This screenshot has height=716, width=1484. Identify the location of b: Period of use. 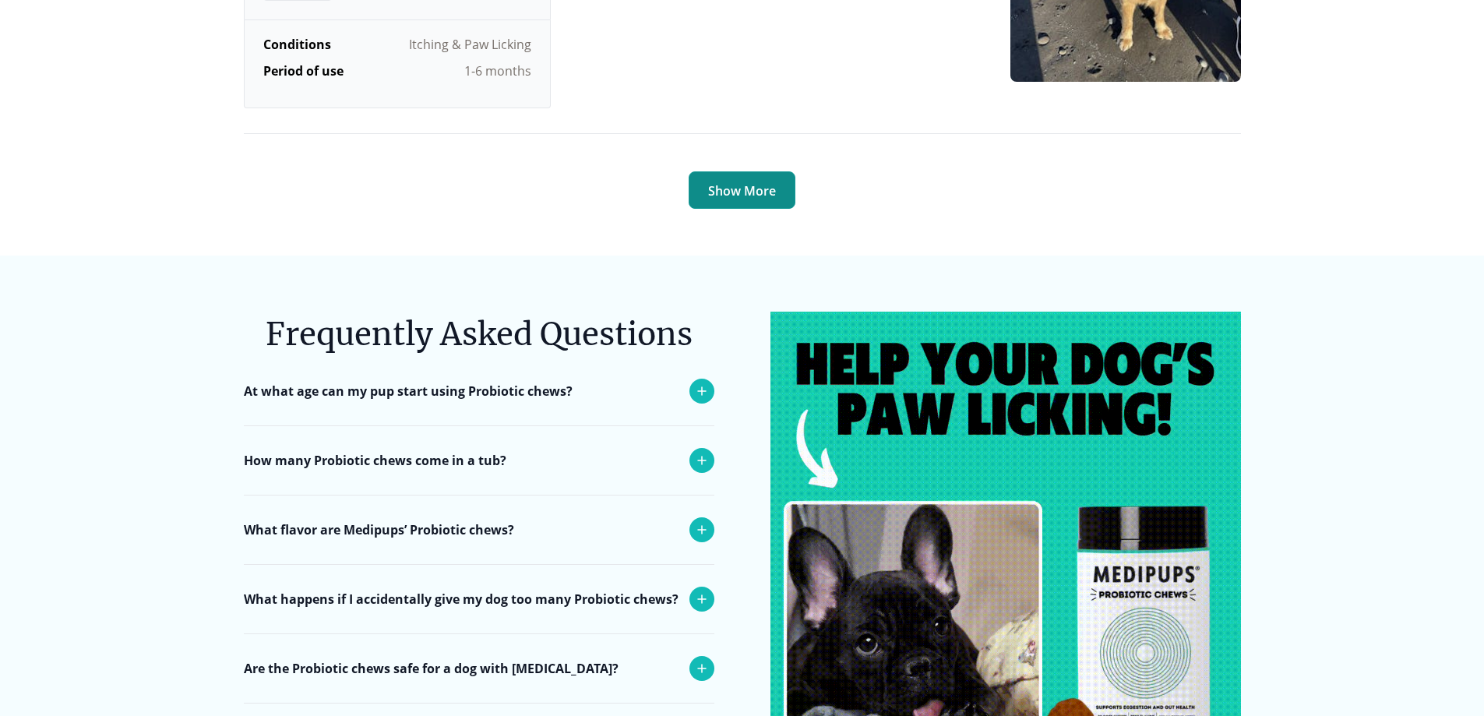
(303, 71).